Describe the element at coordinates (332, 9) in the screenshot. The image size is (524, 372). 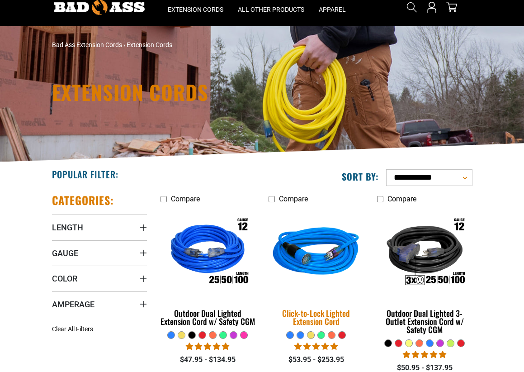
I see `span: Apparel` at that location.